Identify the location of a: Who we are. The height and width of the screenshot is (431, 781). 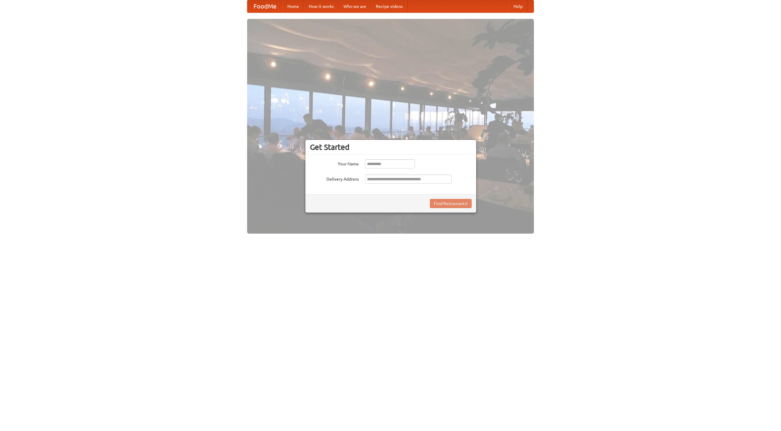
(355, 6).